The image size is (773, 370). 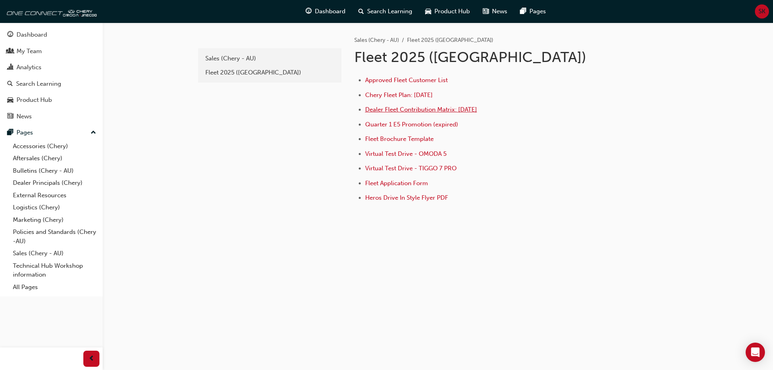 What do you see at coordinates (54, 207) in the screenshot?
I see `a: Logistics (Chery)` at bounding box center [54, 207].